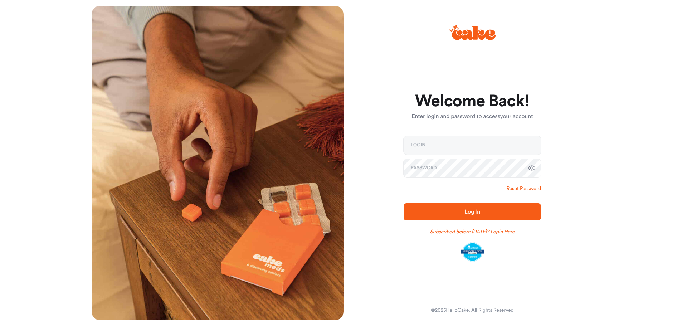 The width and height of the screenshot is (687, 326). Describe the element at coordinates (472, 310) in the screenshot. I see `div: © 2025 HelloCake. All Rights Reserved` at that location.